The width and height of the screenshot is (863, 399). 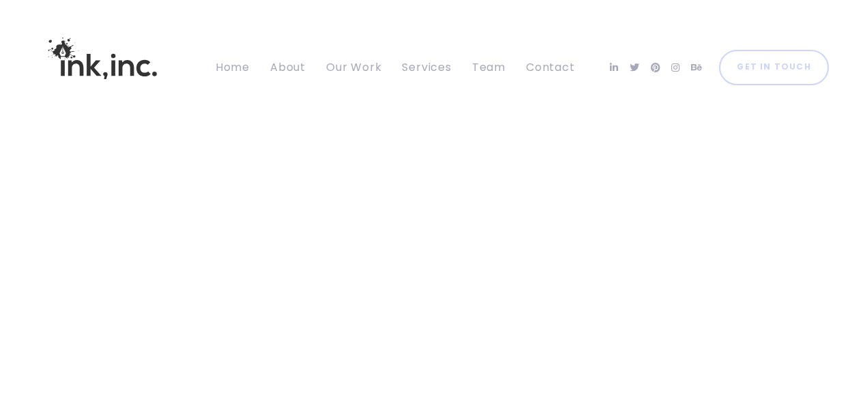 I want to click on span: Our Work, so click(x=353, y=67).